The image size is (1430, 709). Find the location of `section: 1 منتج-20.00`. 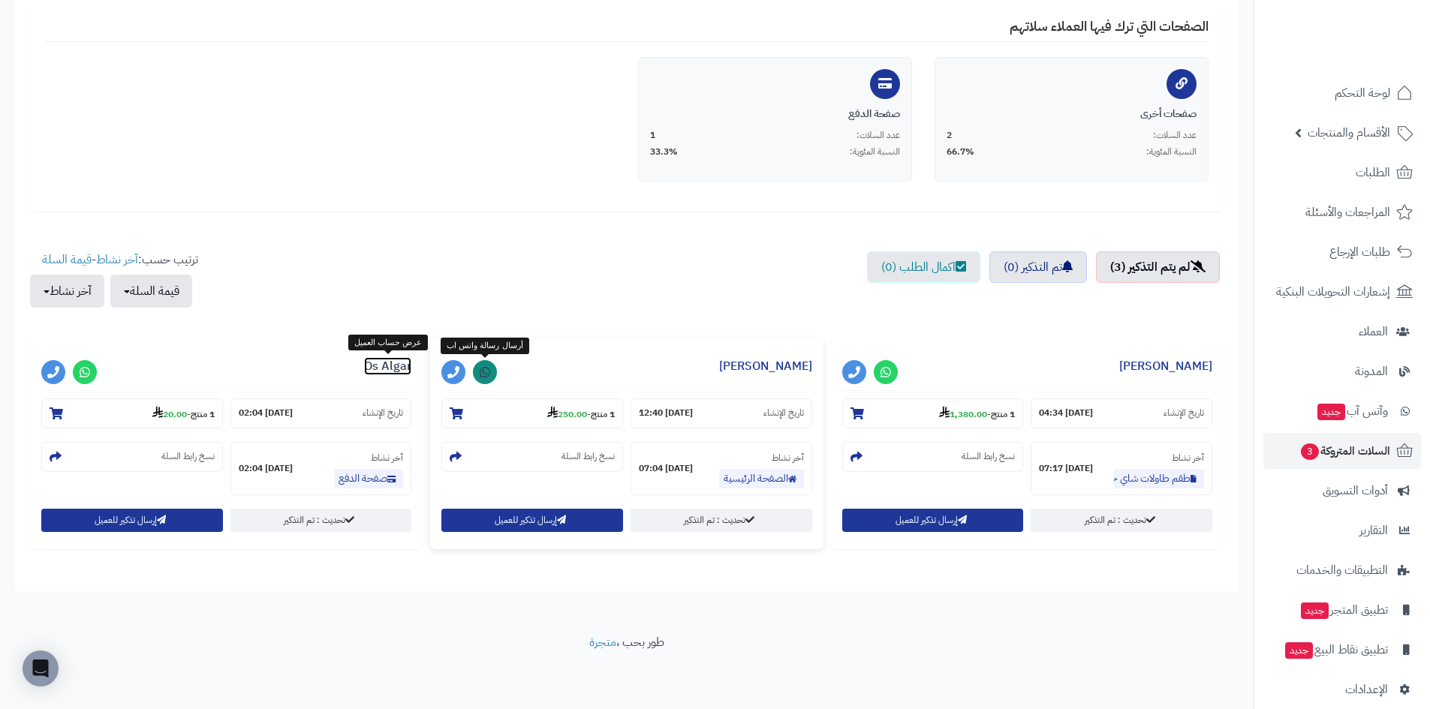

section: 1 منتج-20.00 is located at coordinates (132, 414).